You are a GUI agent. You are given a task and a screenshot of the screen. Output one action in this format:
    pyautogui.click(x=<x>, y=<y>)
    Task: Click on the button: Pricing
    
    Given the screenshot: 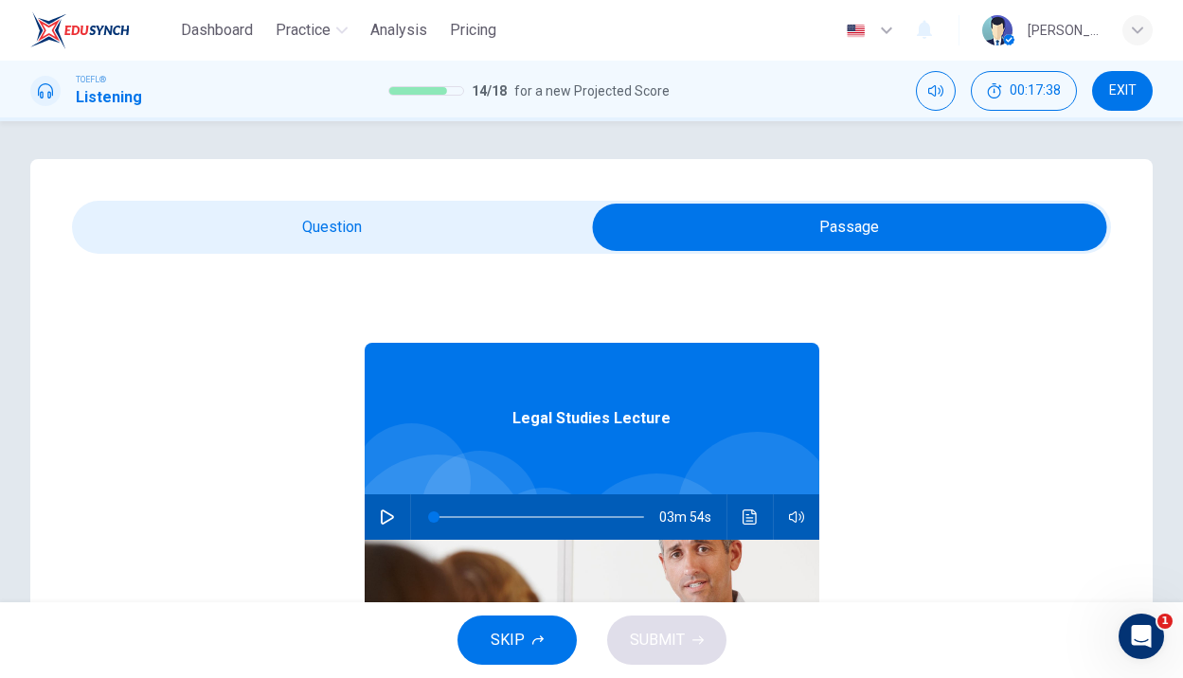 What is the action you would take?
    pyautogui.click(x=472, y=30)
    